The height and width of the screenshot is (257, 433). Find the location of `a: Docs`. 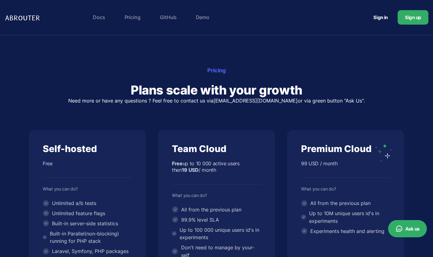

a: Docs is located at coordinates (99, 17).